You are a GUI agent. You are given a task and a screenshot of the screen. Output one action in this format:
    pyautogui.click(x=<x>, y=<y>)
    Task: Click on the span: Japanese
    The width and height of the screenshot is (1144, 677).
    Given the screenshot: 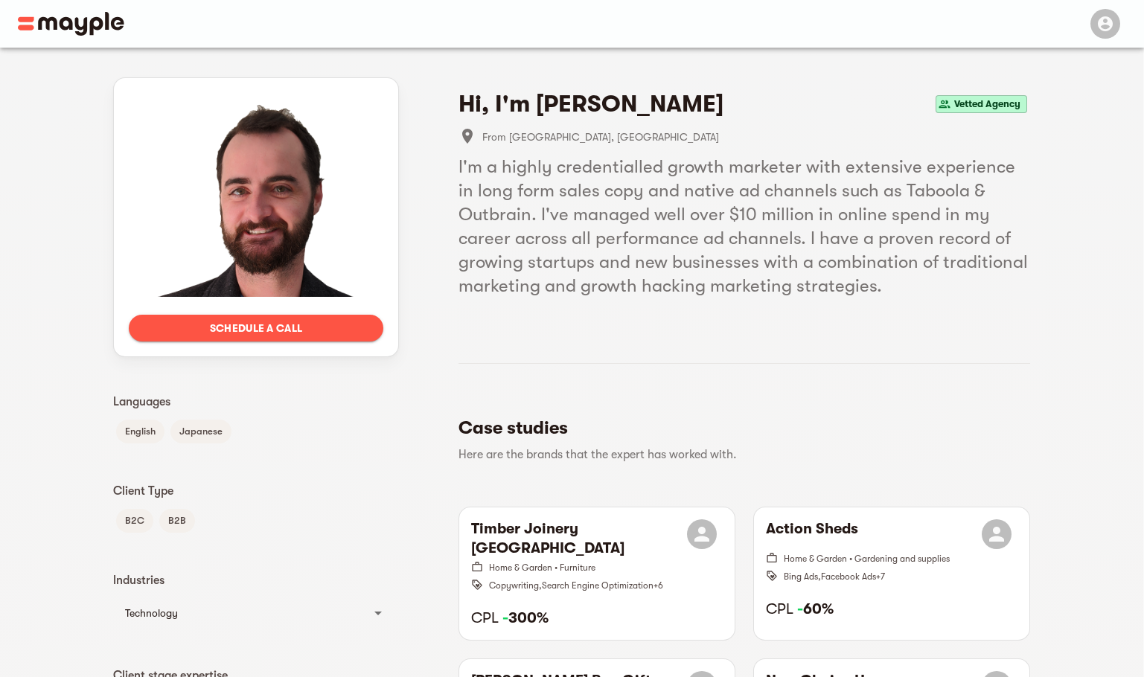 What is the action you would take?
    pyautogui.click(x=201, y=432)
    